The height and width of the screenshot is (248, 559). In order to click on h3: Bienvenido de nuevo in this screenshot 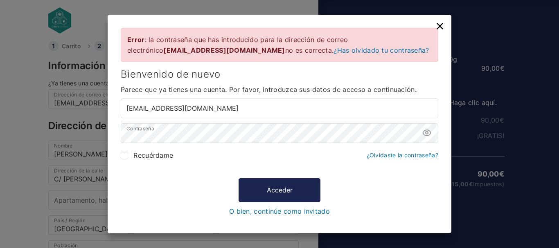, I will do `click(279, 74)`.